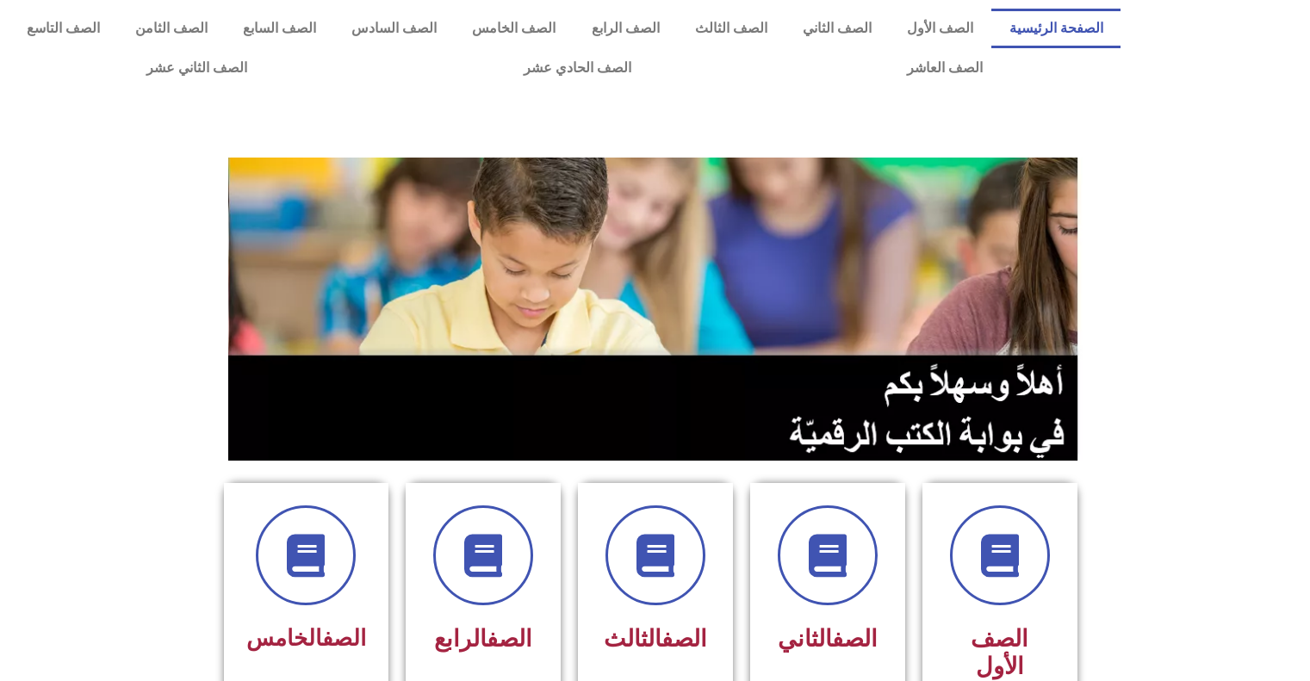  Describe the element at coordinates (306, 638) in the screenshot. I see `span: الخامس` at that location.